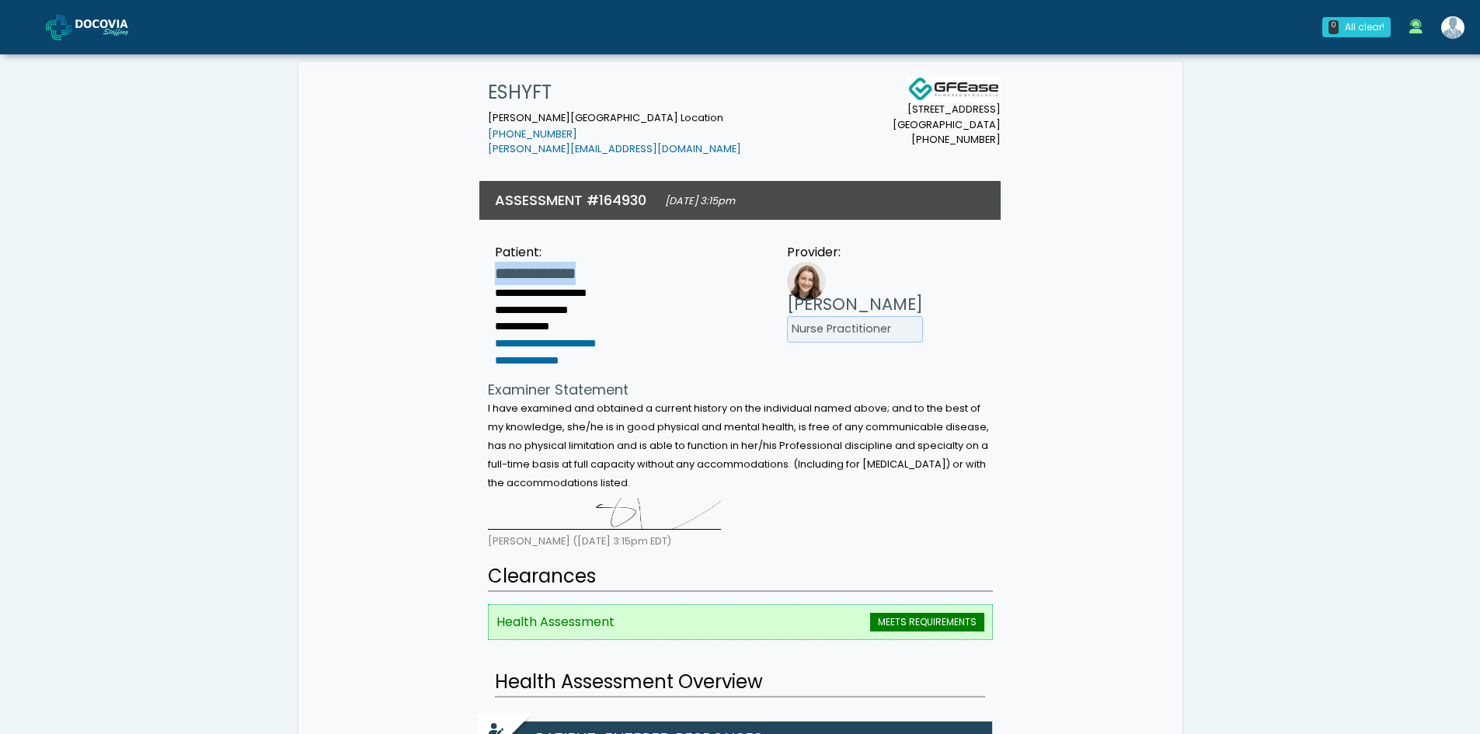  I want to click on div: 0, so click(1333, 27).